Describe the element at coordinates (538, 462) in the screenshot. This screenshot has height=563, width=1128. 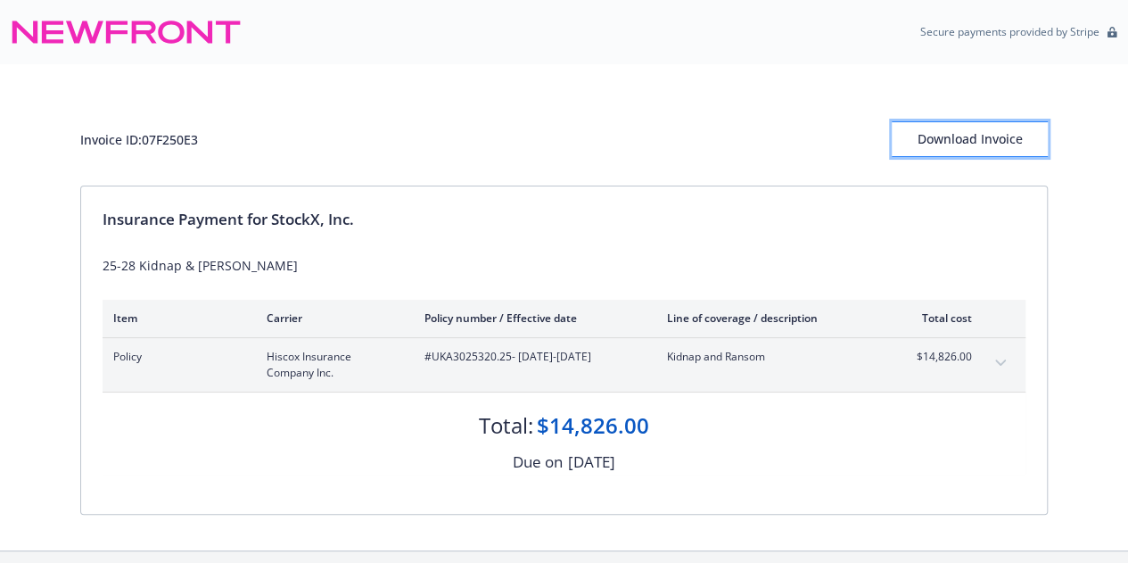
I see `div: Due on` at that location.